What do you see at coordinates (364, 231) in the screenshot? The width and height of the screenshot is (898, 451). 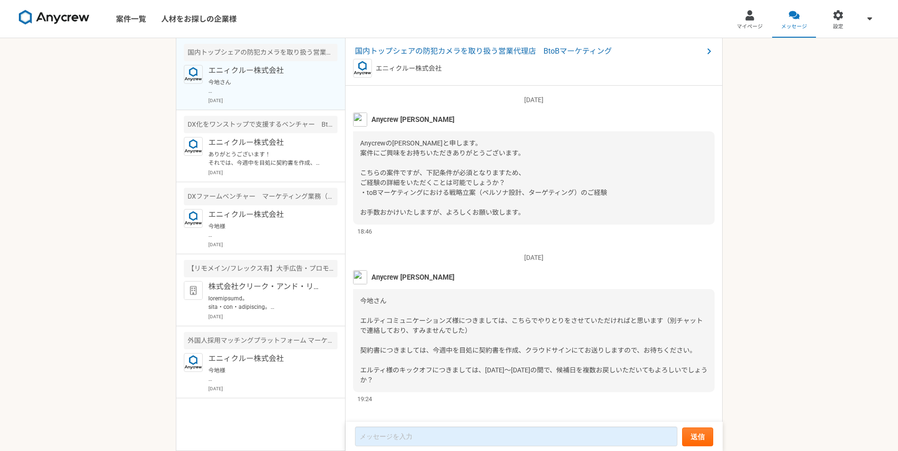 I see `span: 18:46` at bounding box center [364, 231].